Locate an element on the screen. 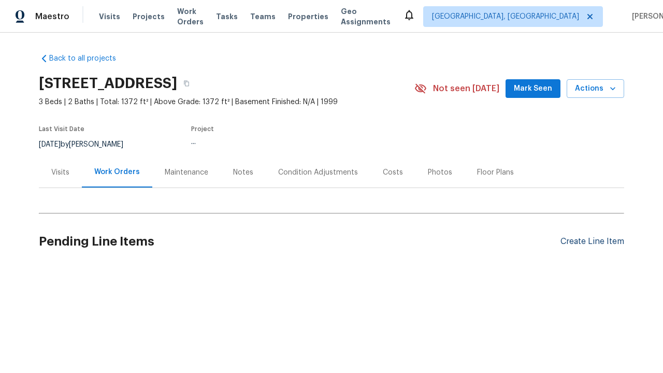 The width and height of the screenshot is (663, 373). span: Mark Seen is located at coordinates (533, 89).